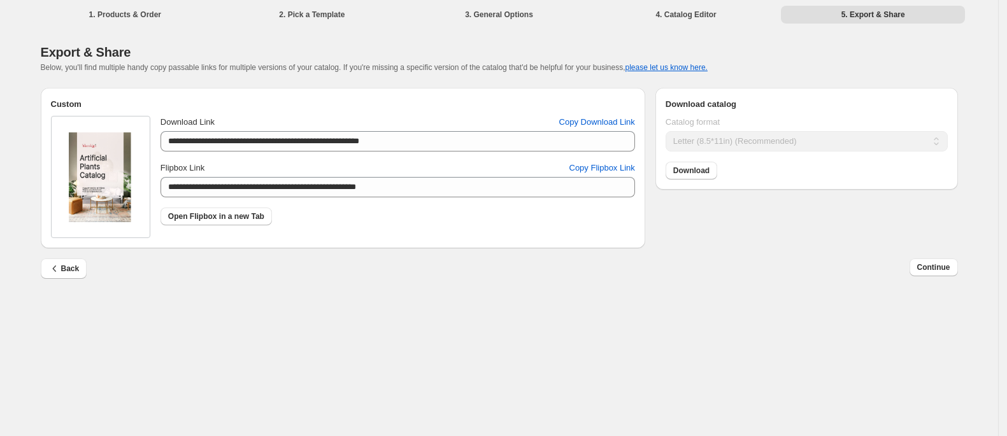 This screenshot has width=1007, height=436. What do you see at coordinates (666, 68) in the screenshot?
I see `button: please let us know here.` at bounding box center [666, 68].